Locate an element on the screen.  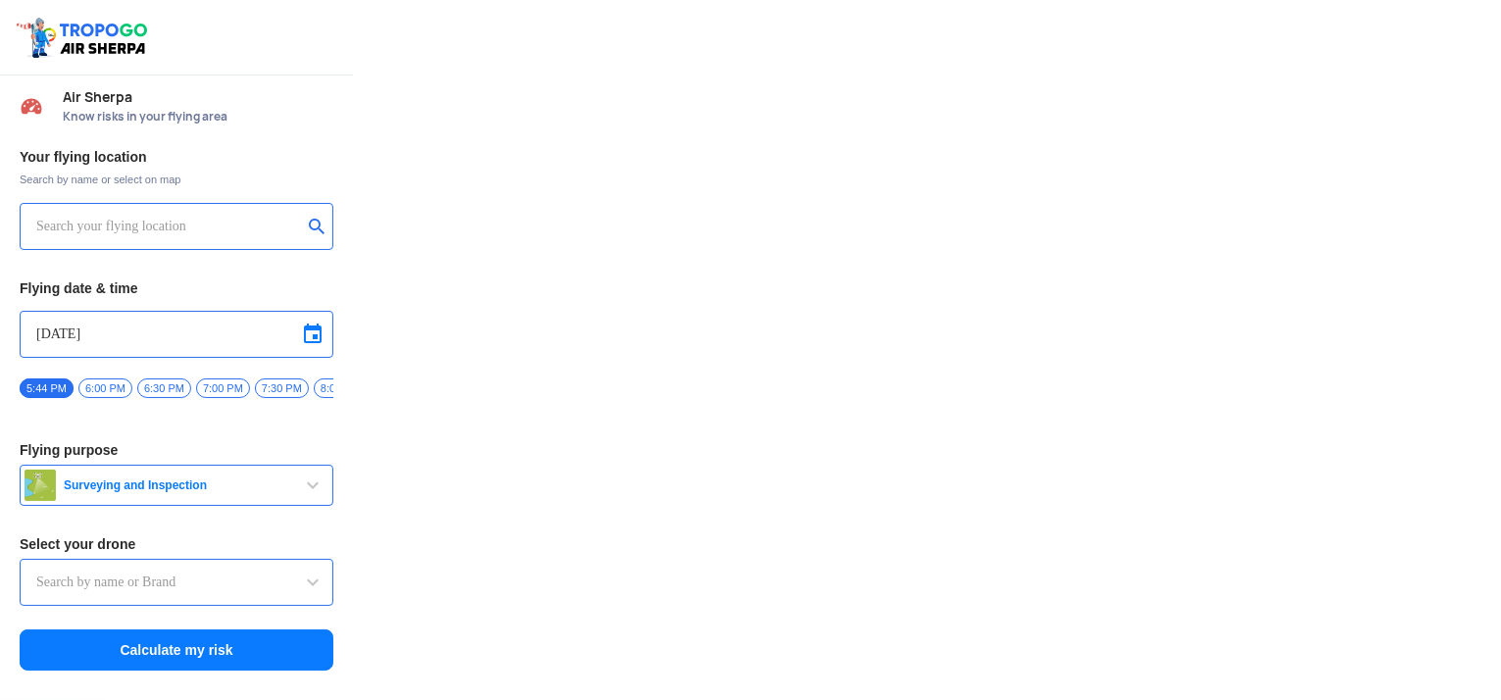
input: Search your flying location is located at coordinates (169, 226).